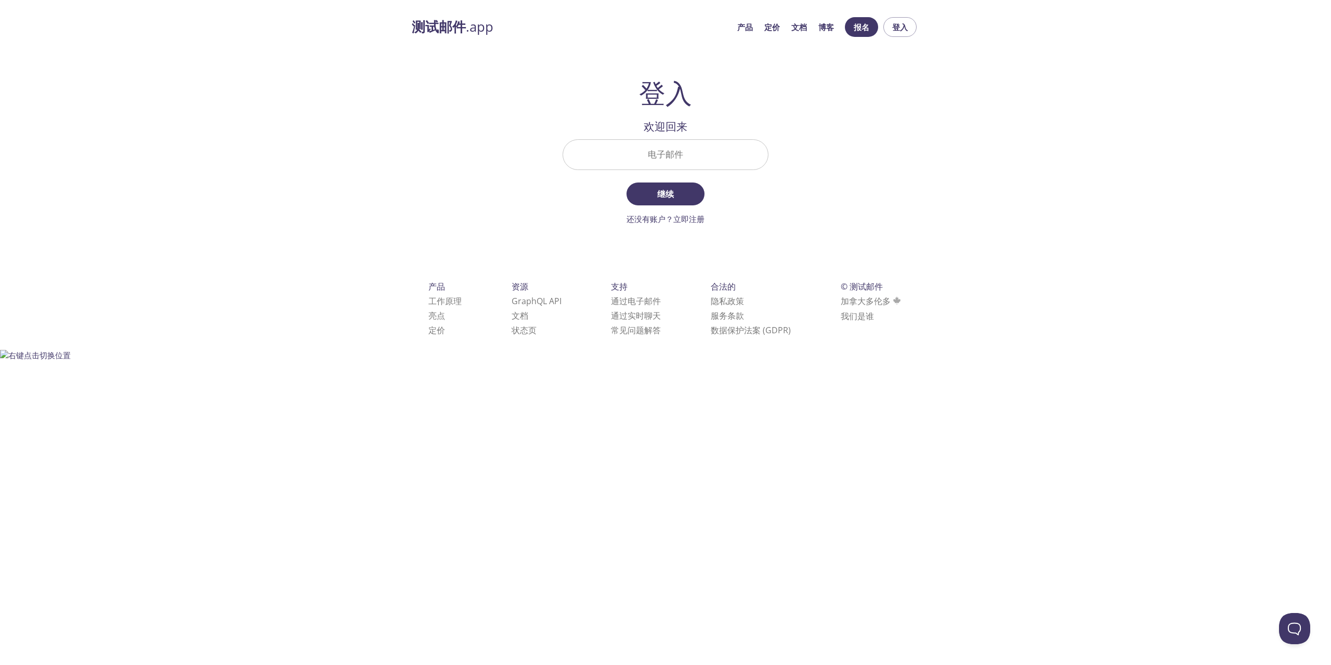 The height and width of the screenshot is (665, 1331). Describe the element at coordinates (826, 27) in the screenshot. I see `font: 博客` at that location.